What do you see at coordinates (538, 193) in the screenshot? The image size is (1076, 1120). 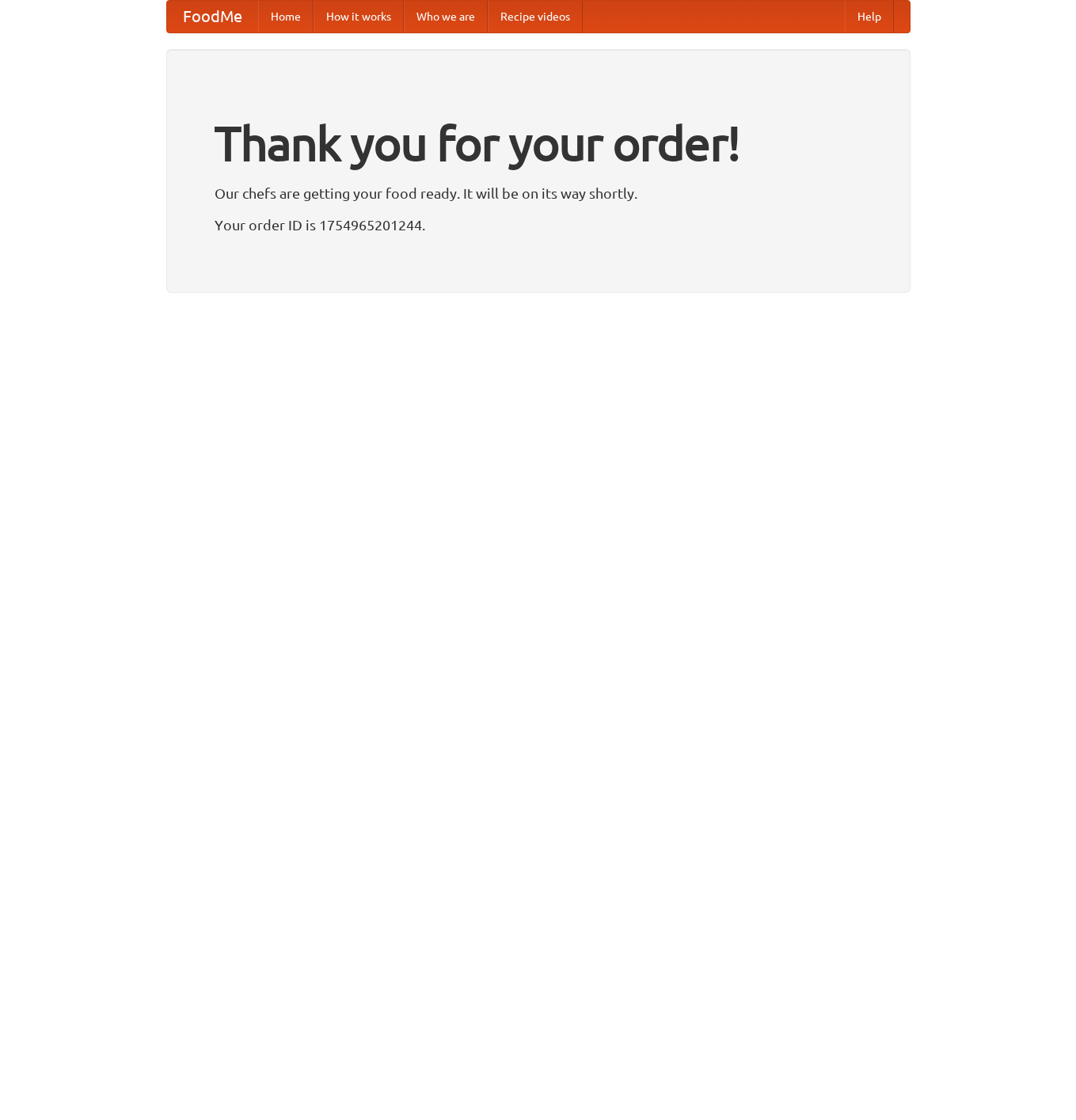 I see `p: Our chefs are getting your food ready. It will be on its way shortly.` at bounding box center [538, 193].